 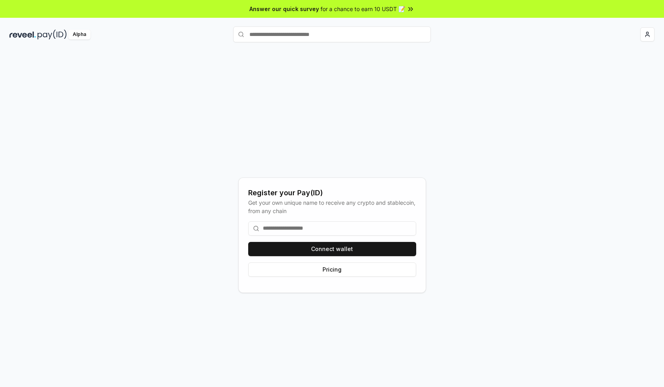 I want to click on button: Connect wallet, so click(x=332, y=249).